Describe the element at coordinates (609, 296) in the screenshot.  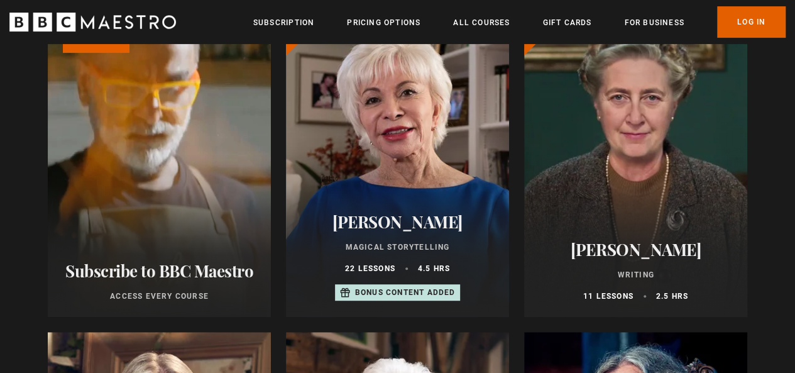
I see `p: 11 lessons` at that location.